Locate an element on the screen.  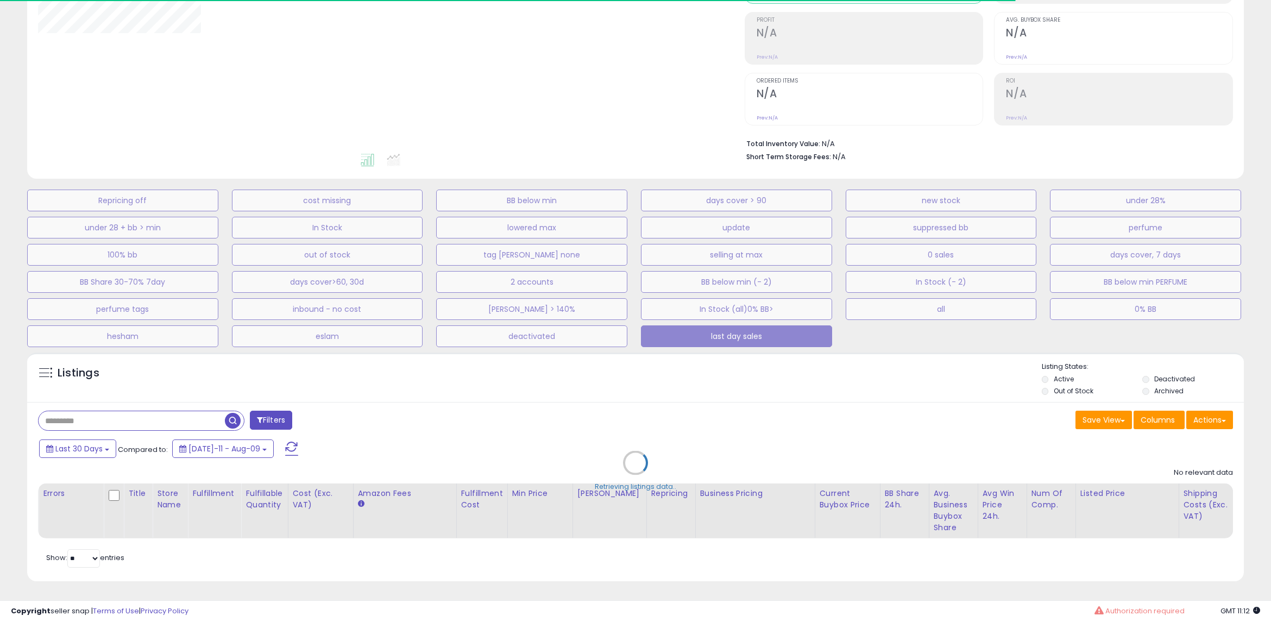
li: N/A is located at coordinates (985, 143).